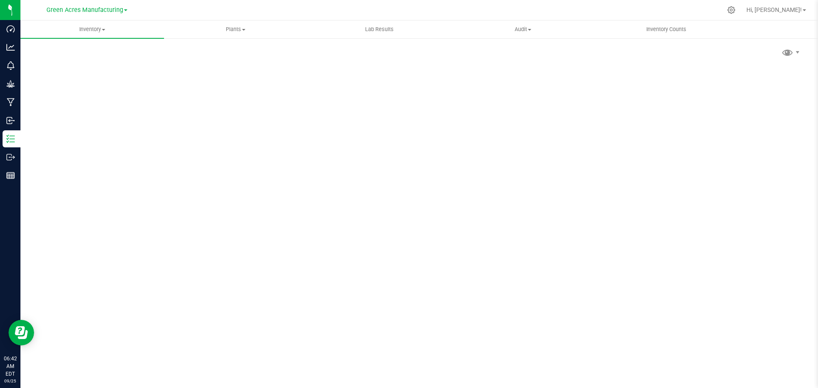  I want to click on span: Audit, so click(523, 29).